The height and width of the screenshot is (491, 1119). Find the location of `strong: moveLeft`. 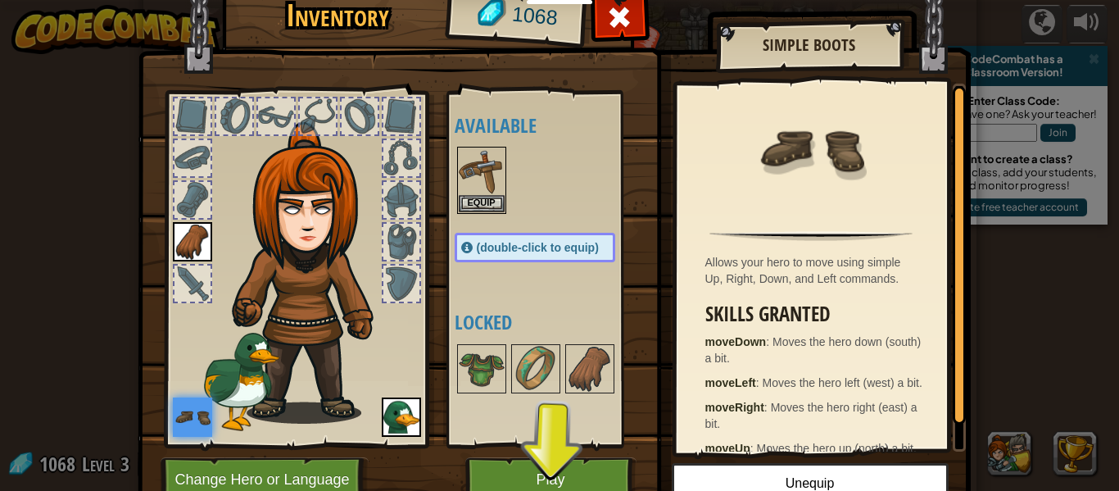

strong: moveLeft is located at coordinates (731, 383).